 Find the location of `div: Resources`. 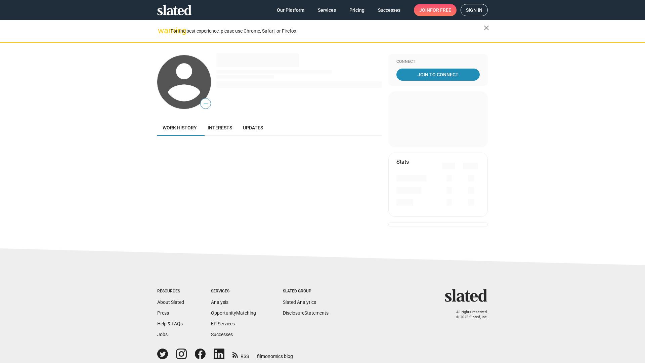

div: Resources is located at coordinates (171, 291).